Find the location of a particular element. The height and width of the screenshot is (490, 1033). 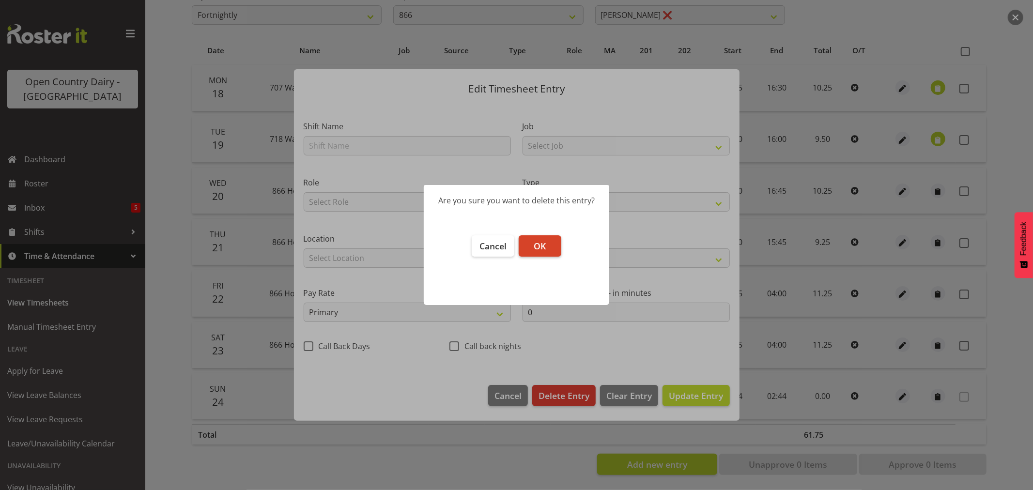

button: OK is located at coordinates (540, 246).